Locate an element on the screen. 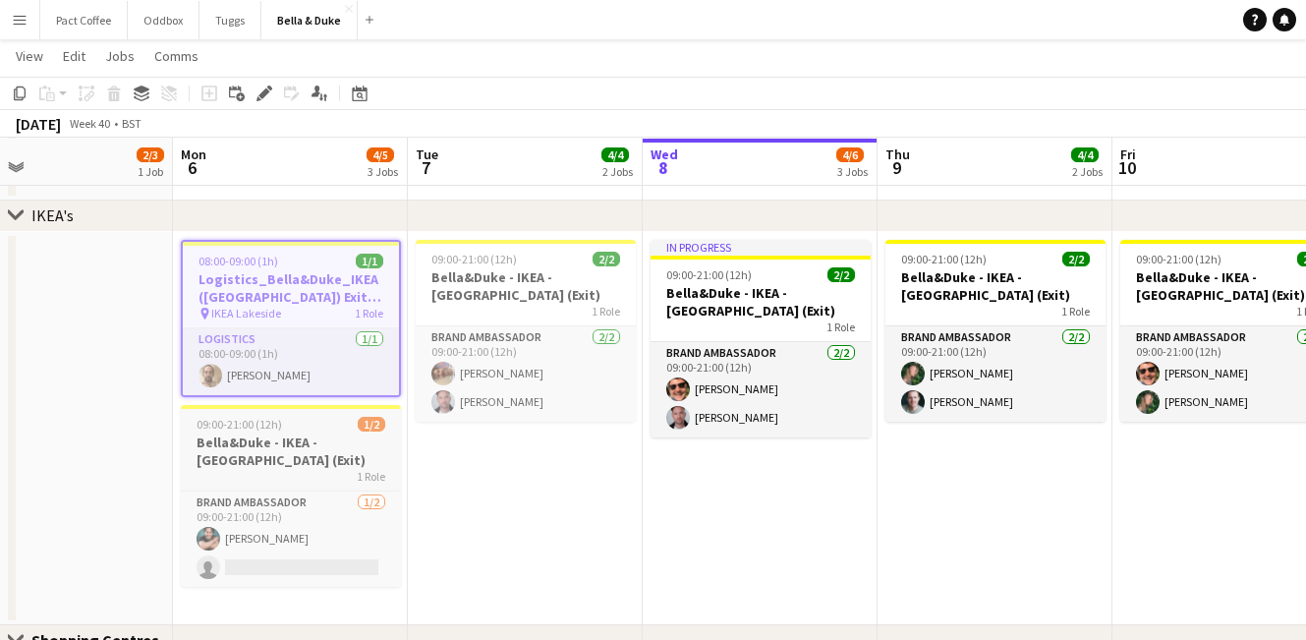 This screenshot has width=1306, height=640. span: 10 is located at coordinates (1126, 167).